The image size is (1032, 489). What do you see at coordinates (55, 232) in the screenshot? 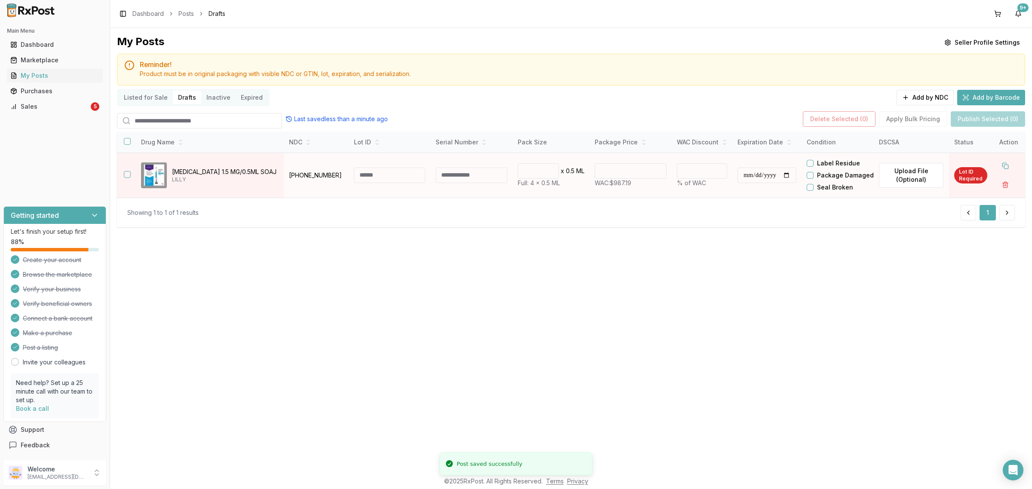
I see `p: Let's finish your setup first!` at bounding box center [55, 232].